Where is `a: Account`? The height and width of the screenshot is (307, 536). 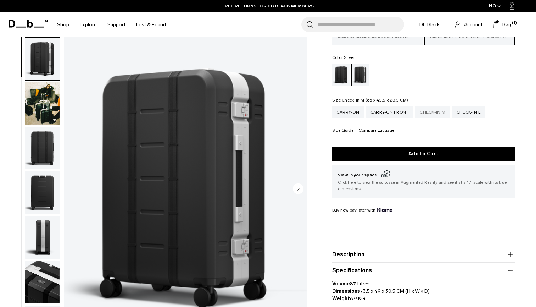 a: Account is located at coordinates (469, 24).